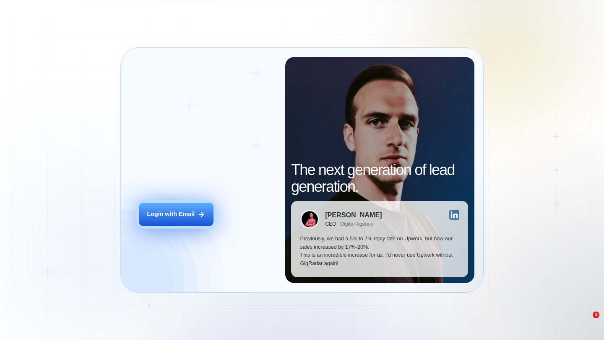  Describe the element at coordinates (176, 215) in the screenshot. I see `button: Login with Email` at that location.